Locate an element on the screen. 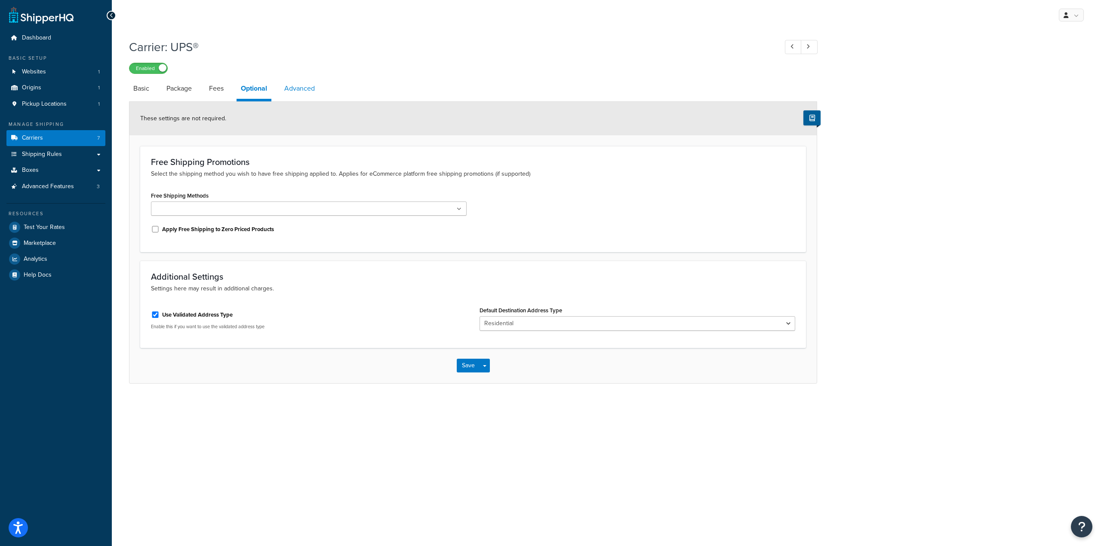 This screenshot has height=546, width=1101. label: Apply Free Shipping to Zero Priced Products is located at coordinates (218, 230).